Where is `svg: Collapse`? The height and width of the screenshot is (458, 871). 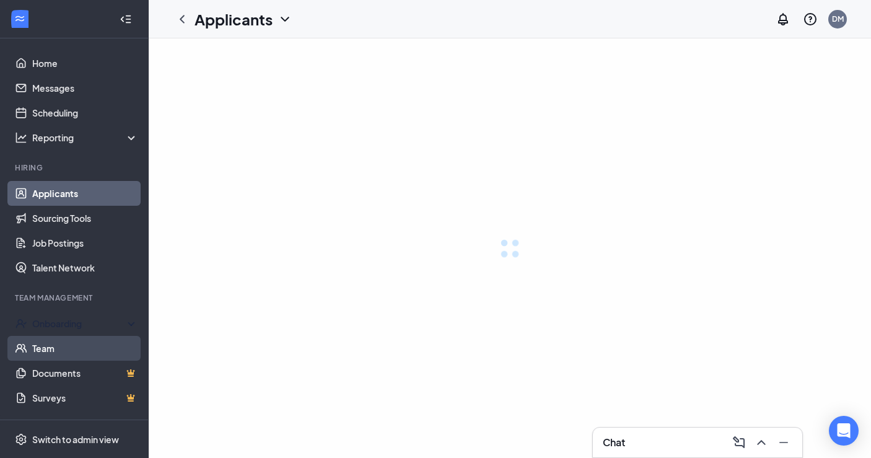
svg: Collapse is located at coordinates (126, 19).